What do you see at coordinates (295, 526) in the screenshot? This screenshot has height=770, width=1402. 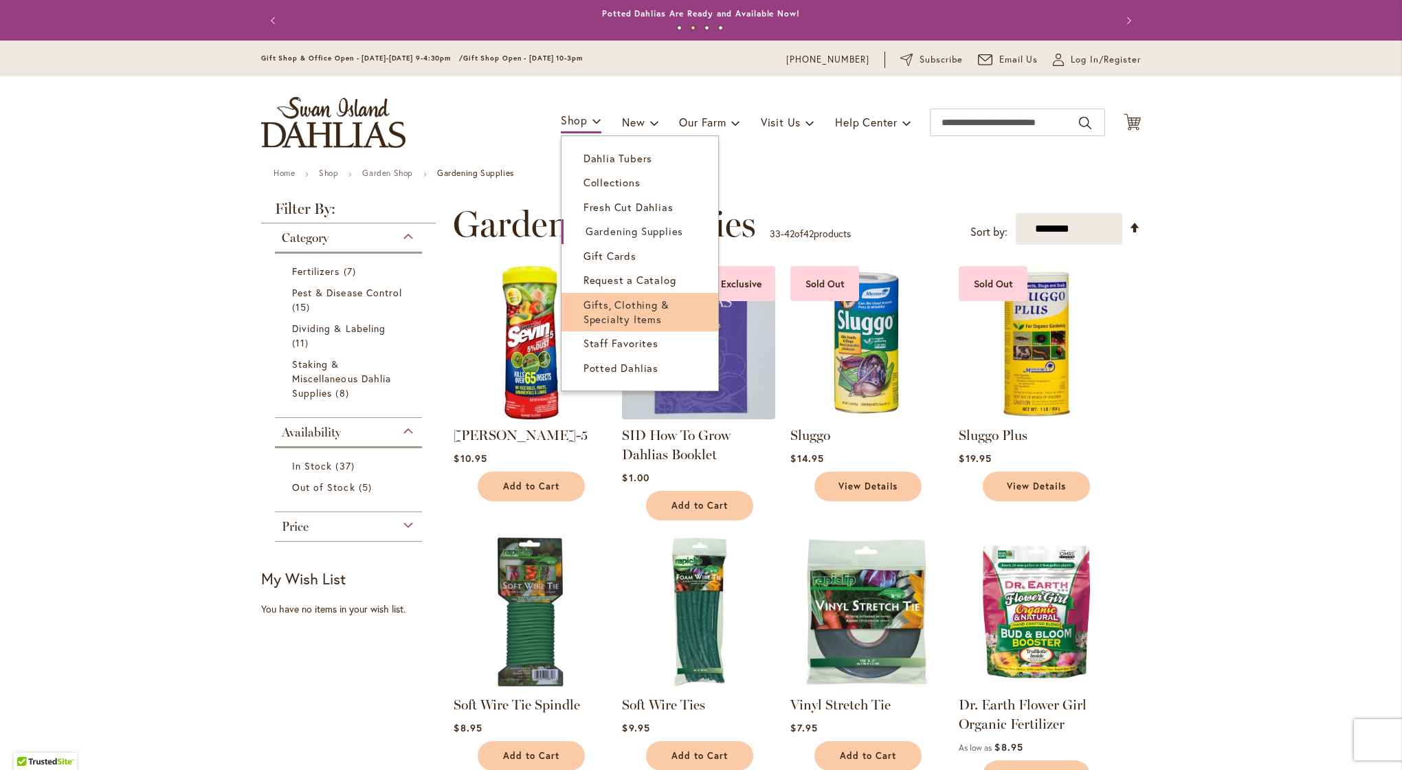 I see `span: Price` at bounding box center [295, 526].